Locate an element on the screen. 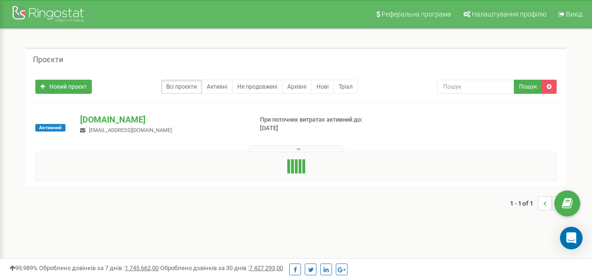 The height and width of the screenshot is (280, 592). span: 99,989% is located at coordinates (24, 268).